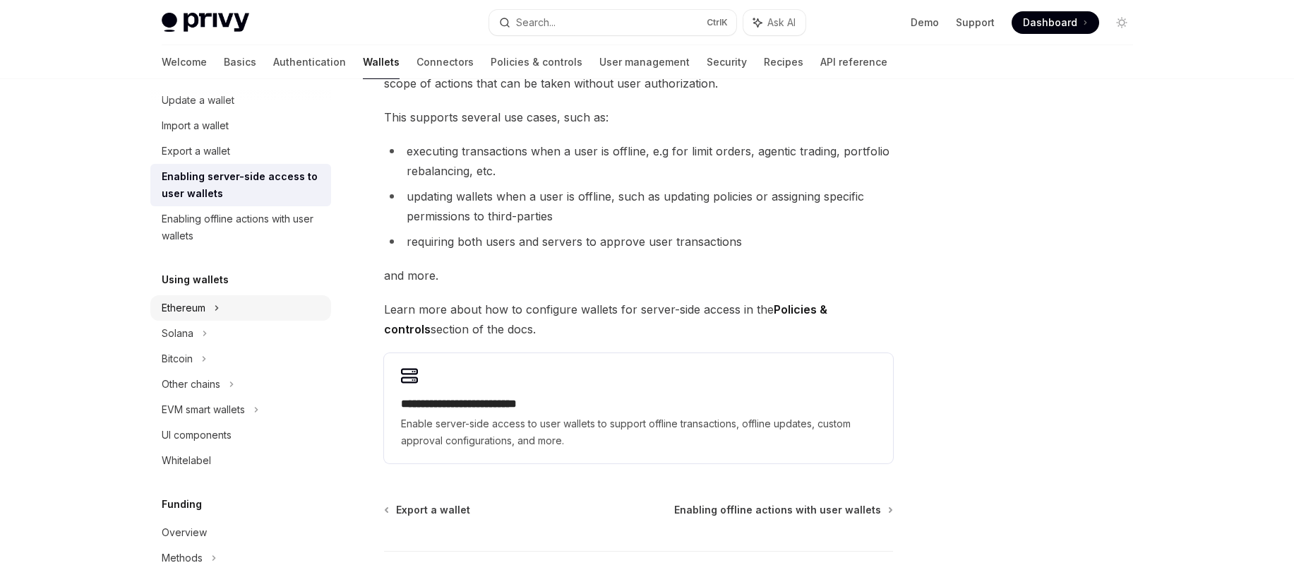  What do you see at coordinates (638, 432) in the screenshot?
I see `span: Enable server-side access to user wallets to support offline transactions, offline updates, custo...` at bounding box center [638, 432].